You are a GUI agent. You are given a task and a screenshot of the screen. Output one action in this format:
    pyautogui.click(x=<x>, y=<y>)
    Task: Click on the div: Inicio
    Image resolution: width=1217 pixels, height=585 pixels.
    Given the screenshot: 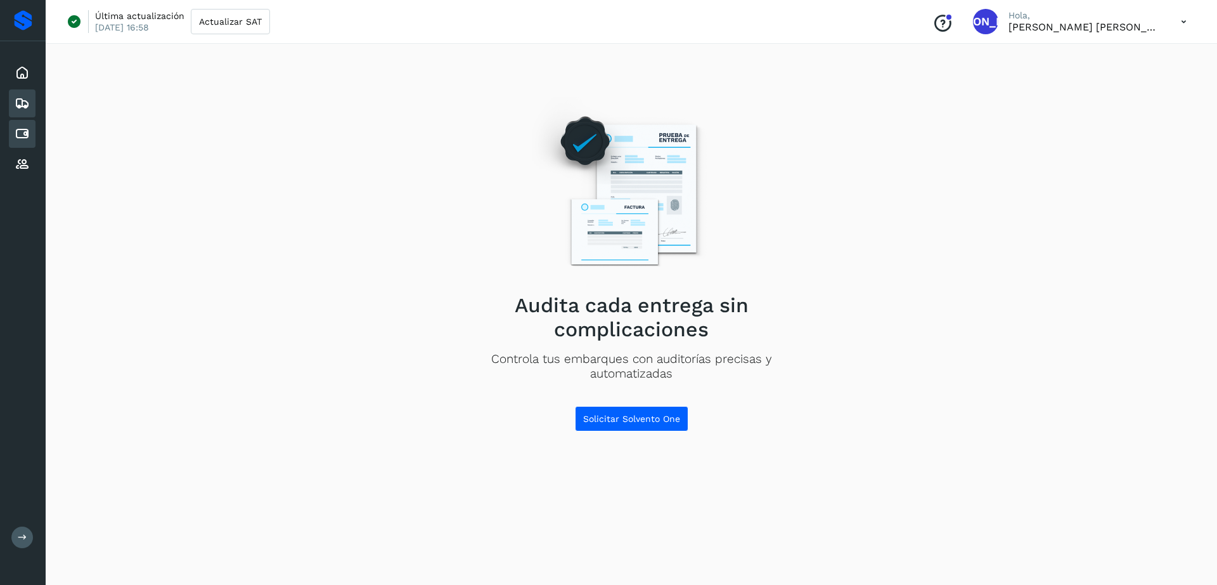 What is the action you would take?
    pyautogui.click(x=22, y=73)
    